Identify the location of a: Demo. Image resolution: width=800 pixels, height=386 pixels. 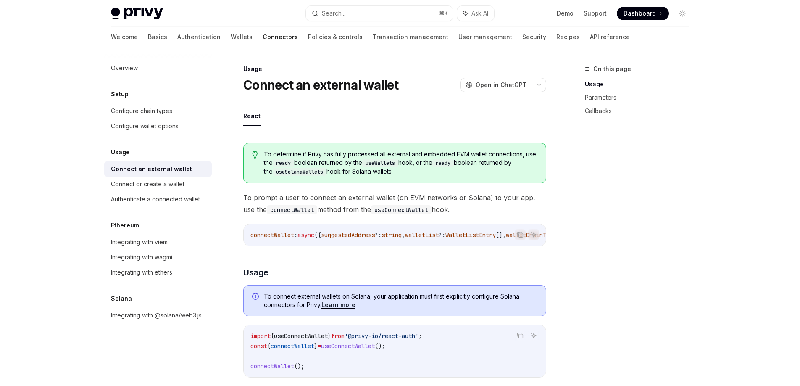
(565, 13).